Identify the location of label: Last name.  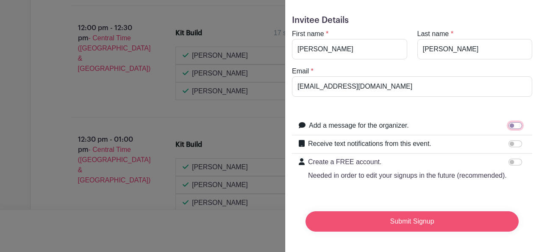
(433, 34).